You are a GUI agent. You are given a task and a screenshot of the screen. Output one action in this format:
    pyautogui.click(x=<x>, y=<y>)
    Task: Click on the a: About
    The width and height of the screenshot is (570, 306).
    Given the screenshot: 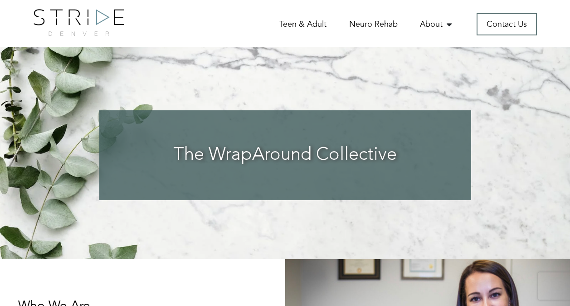 What is the action you would take?
    pyautogui.click(x=437, y=24)
    